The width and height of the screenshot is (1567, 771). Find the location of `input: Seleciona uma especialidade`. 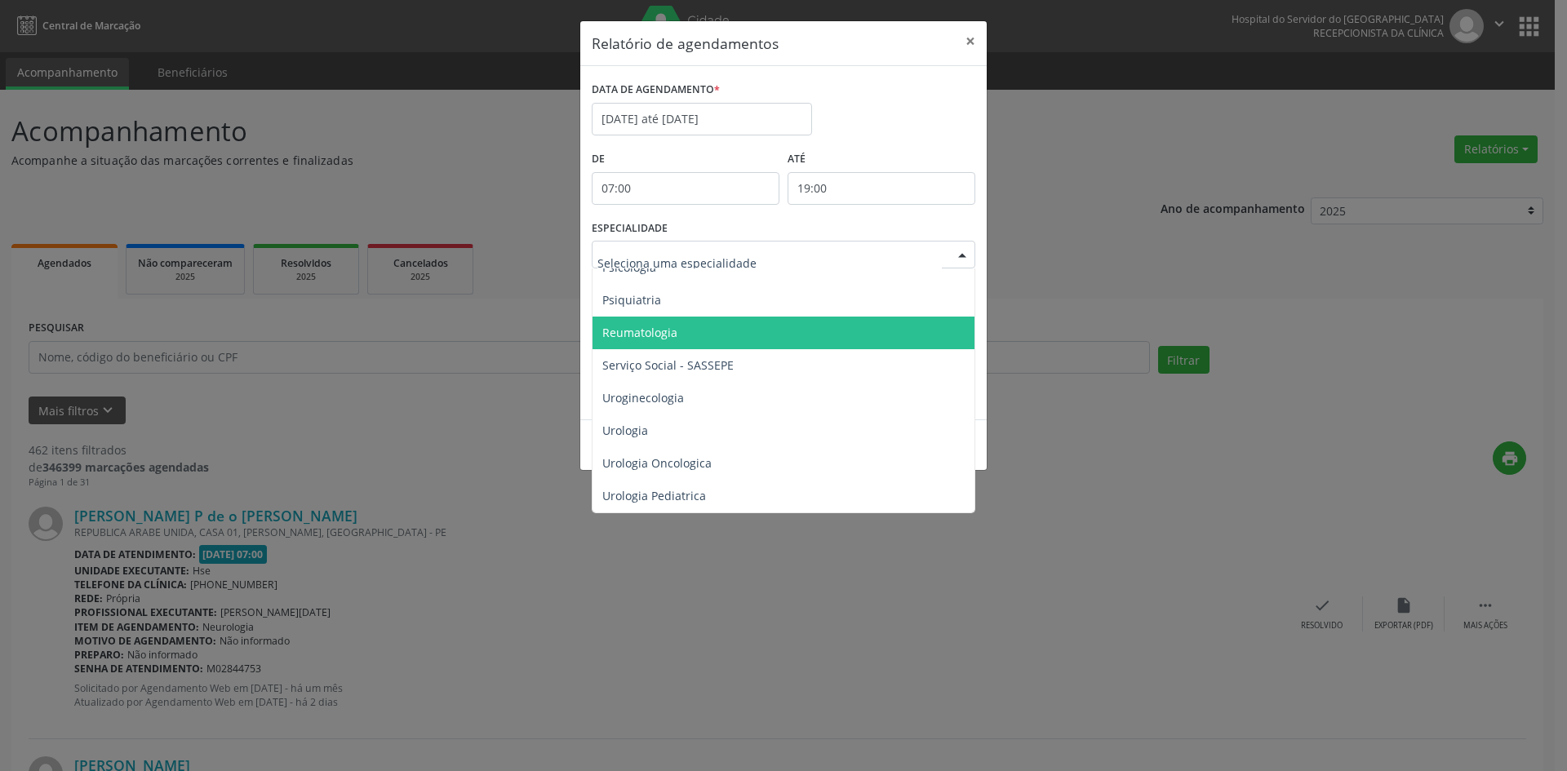

input: Seleciona uma especialidade is located at coordinates (770, 263).